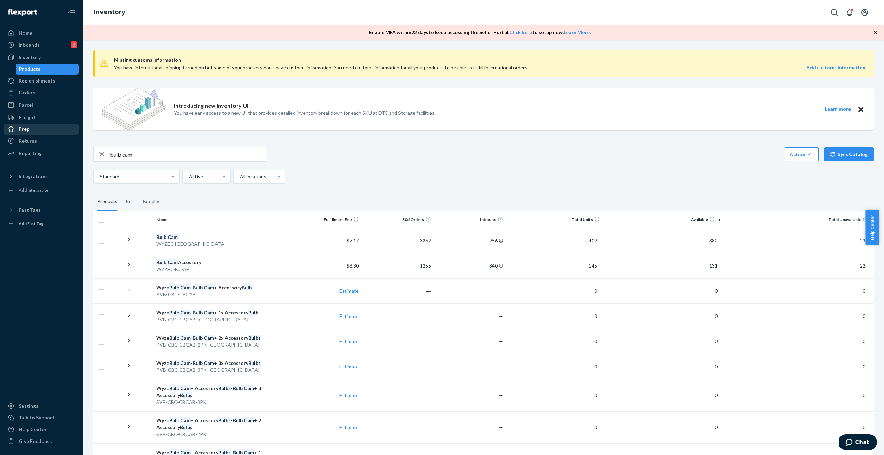 The height and width of the screenshot is (455, 884). Describe the element at coordinates (41, 141) in the screenshot. I see `a: Returns` at that location.